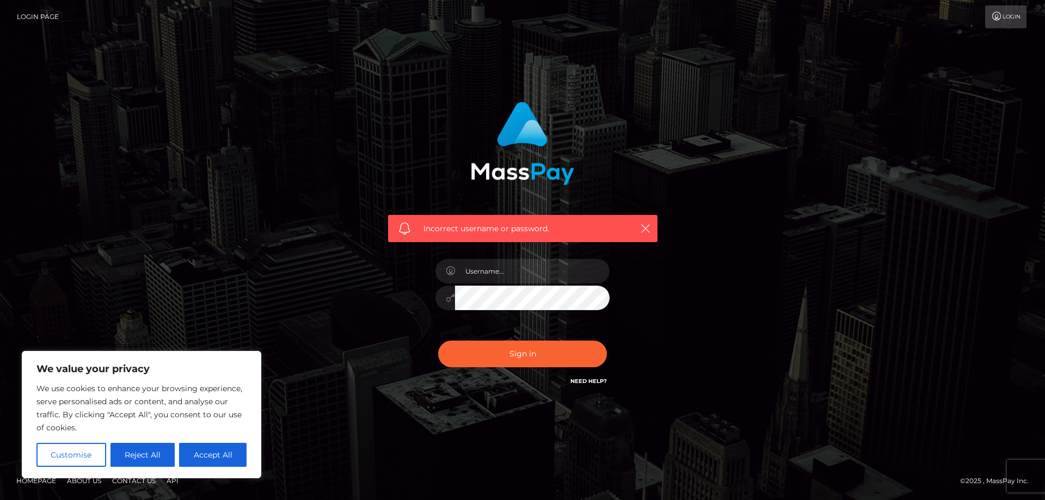 This screenshot has width=1045, height=500. What do you see at coordinates (522, 229) in the screenshot?
I see `span: Incorrect username or password.` at bounding box center [522, 229].